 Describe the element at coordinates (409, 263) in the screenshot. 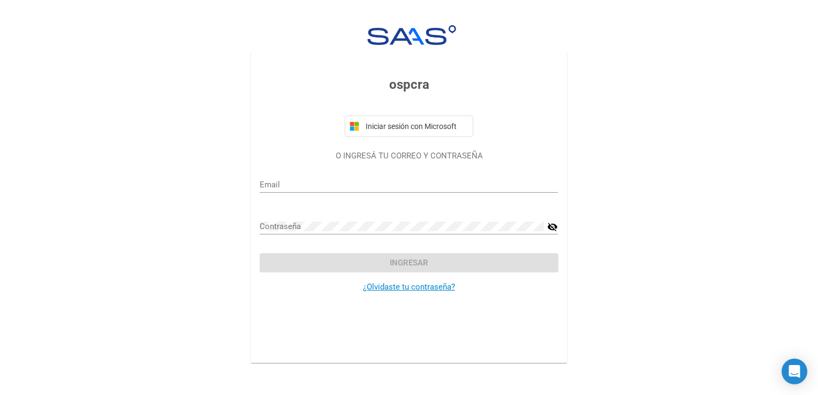

I see `button: Ingresar` at that location.